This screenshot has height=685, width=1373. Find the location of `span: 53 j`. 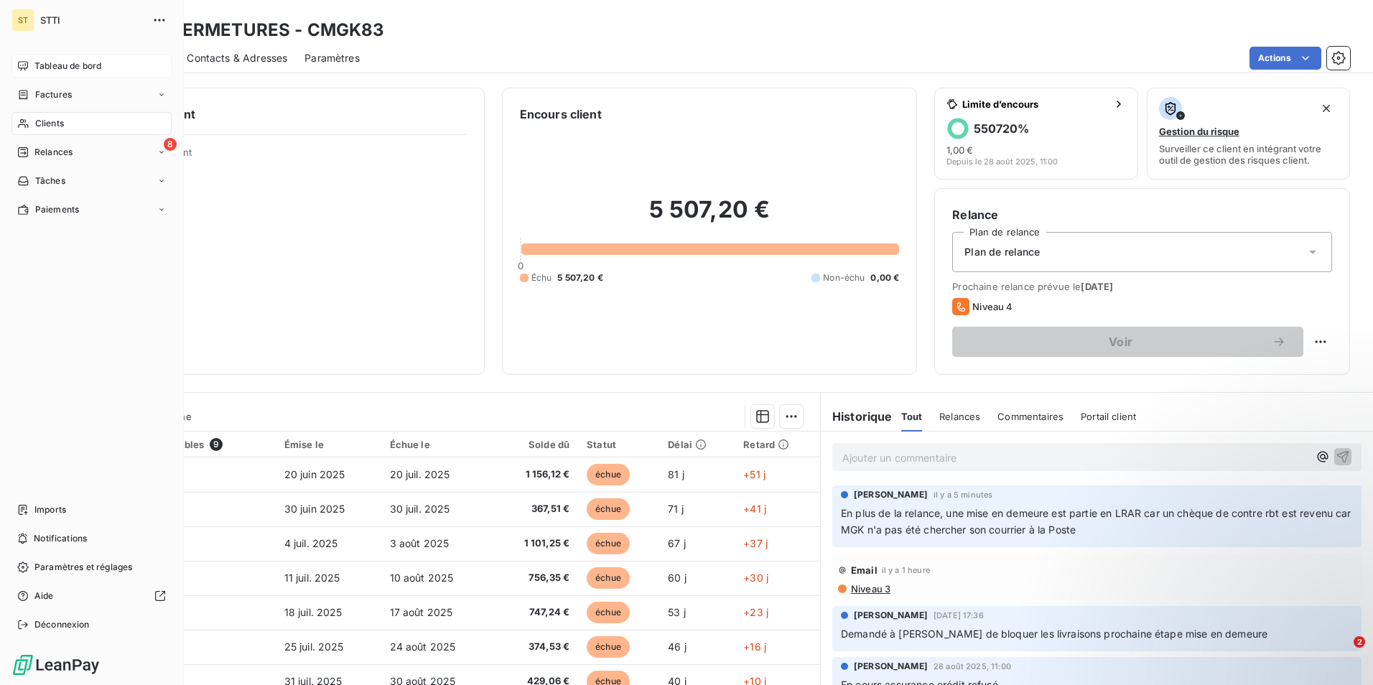

span: 53 j is located at coordinates (676, 612).